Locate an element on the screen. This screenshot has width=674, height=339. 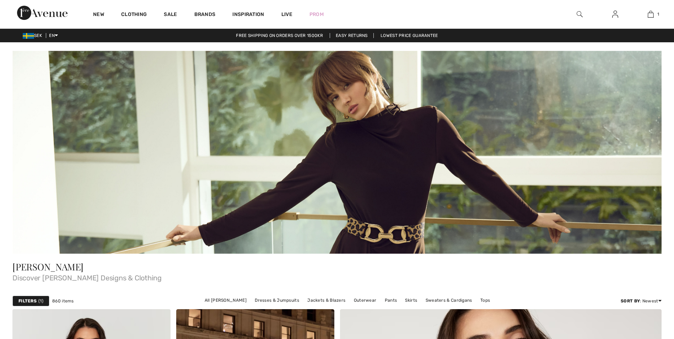
a: Pants is located at coordinates (391, 300).